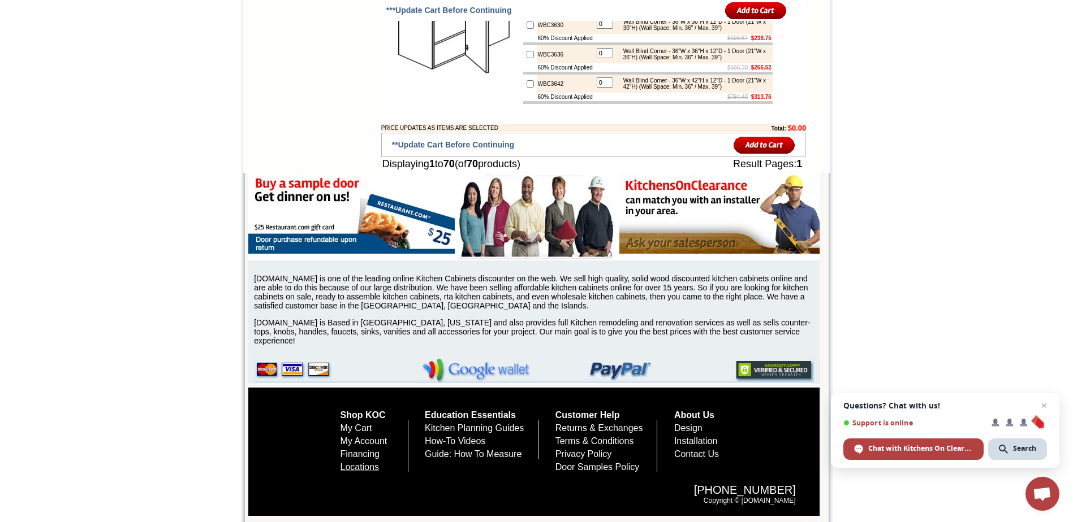  What do you see at coordinates (1044, 406) in the screenshot?
I see `span: Close chat` at bounding box center [1044, 406].